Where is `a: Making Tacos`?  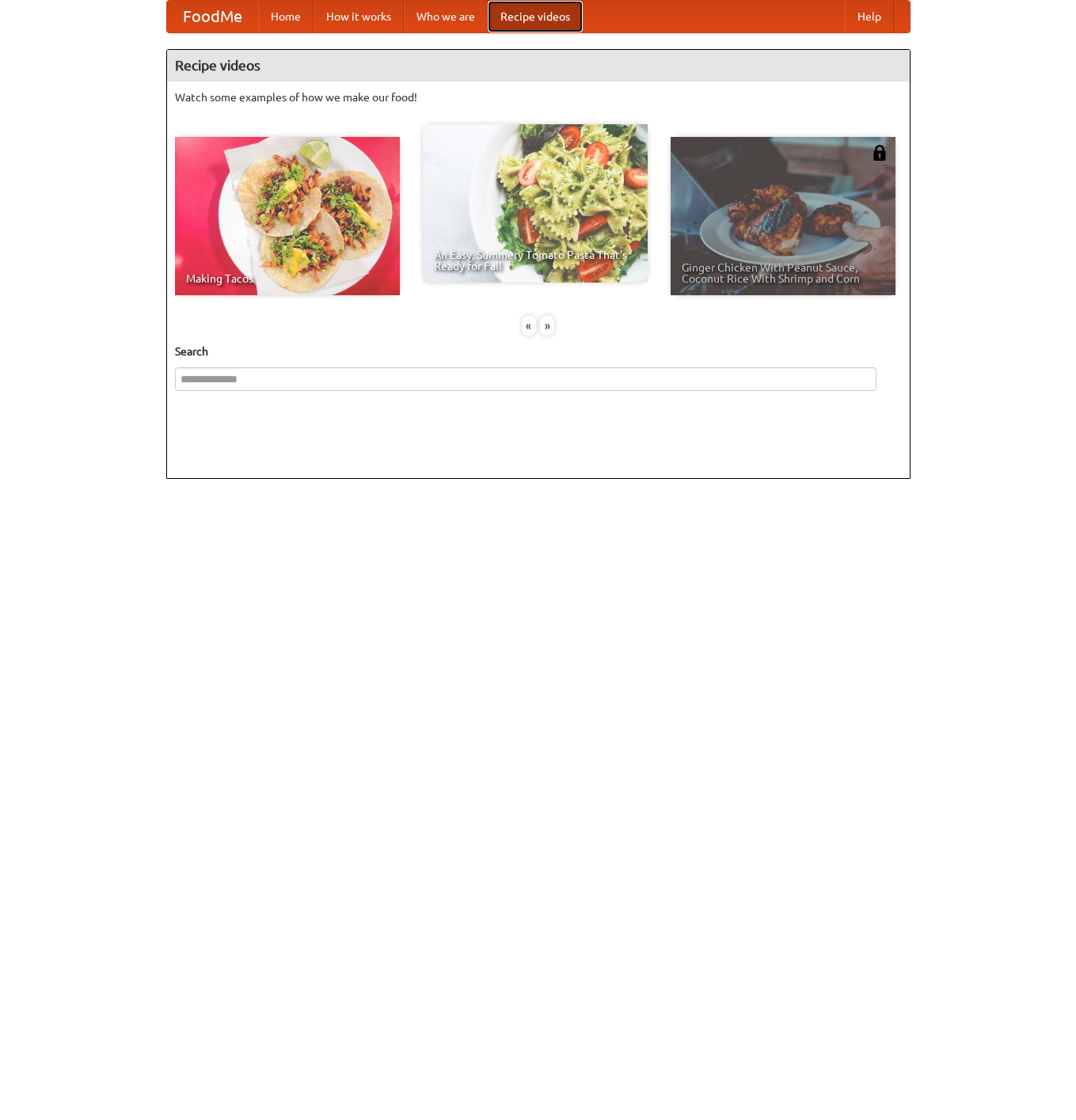
a: Making Tacos is located at coordinates (287, 216).